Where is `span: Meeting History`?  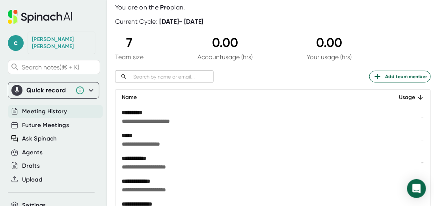
span: Meeting History is located at coordinates (45, 111).